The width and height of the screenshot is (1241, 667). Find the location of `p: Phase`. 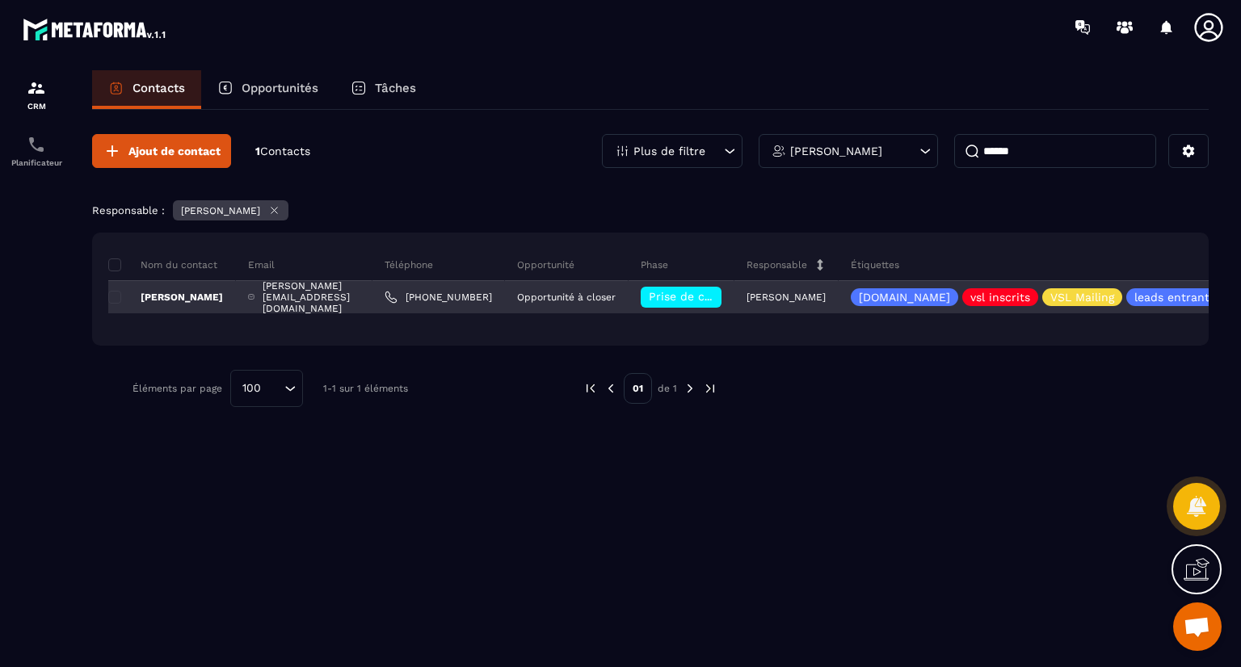

p: Phase is located at coordinates (654, 265).